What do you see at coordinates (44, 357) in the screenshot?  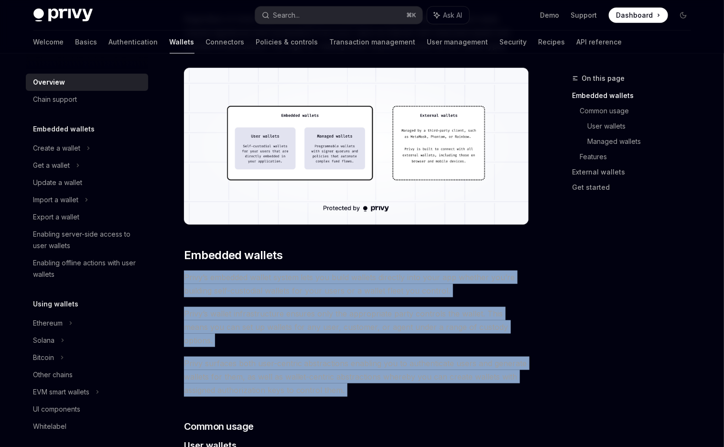 I see `div: Bitcoin` at bounding box center [44, 357].